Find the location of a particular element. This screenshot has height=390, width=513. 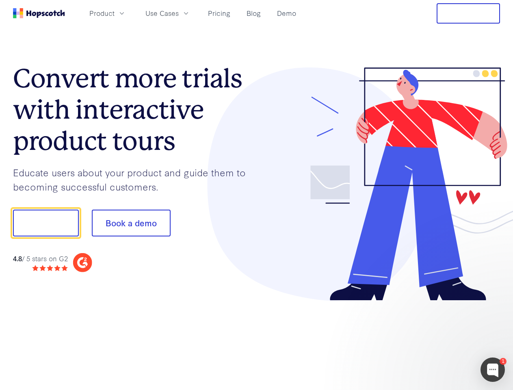

a: Blog is located at coordinates (253, 13).